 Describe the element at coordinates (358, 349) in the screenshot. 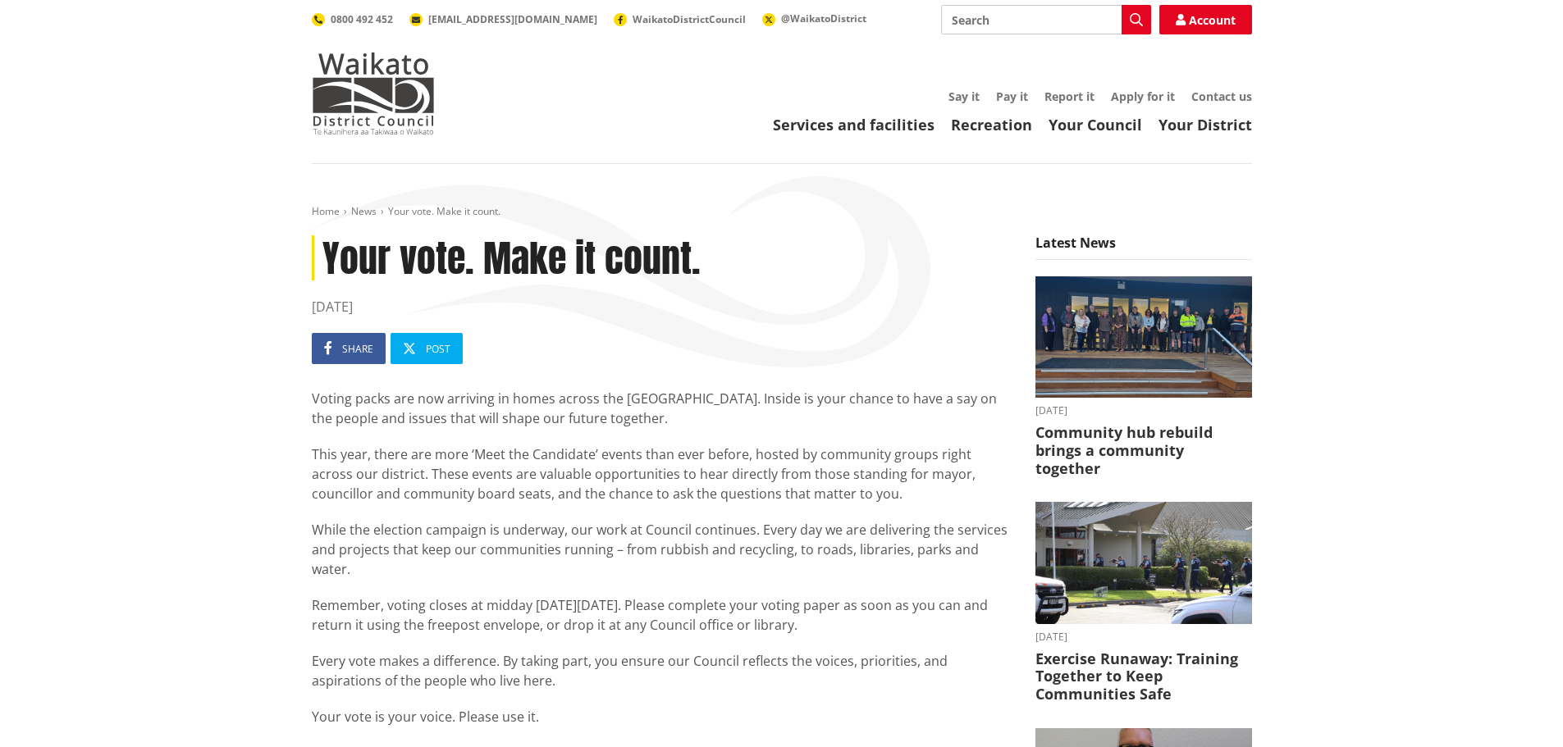

I see `span: Share` at that location.